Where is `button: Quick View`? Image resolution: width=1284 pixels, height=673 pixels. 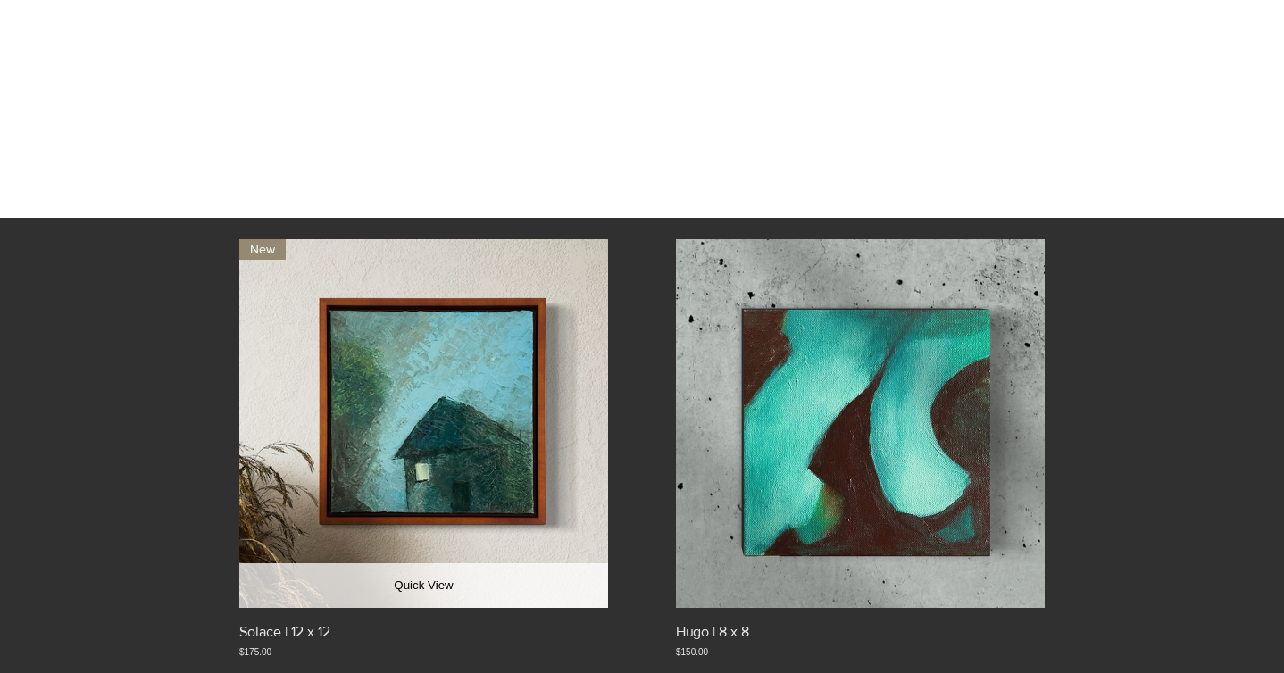 button: Quick View is located at coordinates (423, 586).